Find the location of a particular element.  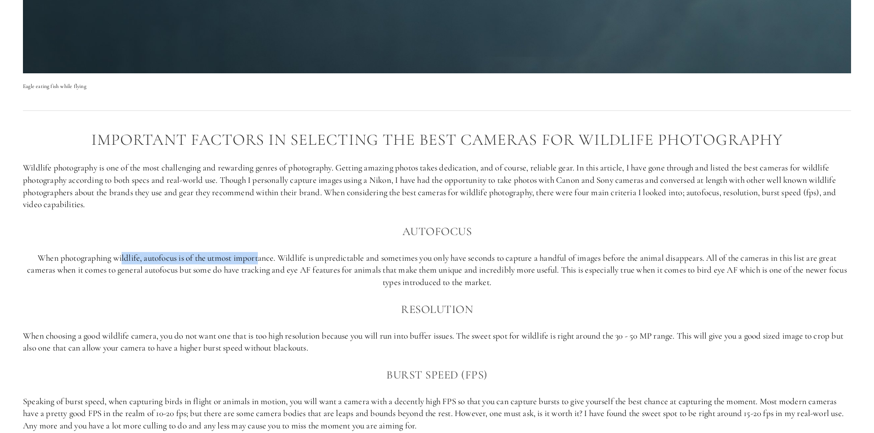

p: Speaking of burst speed, when capturing birds in flight or animals in motion, you will want a cam... is located at coordinates (437, 414).